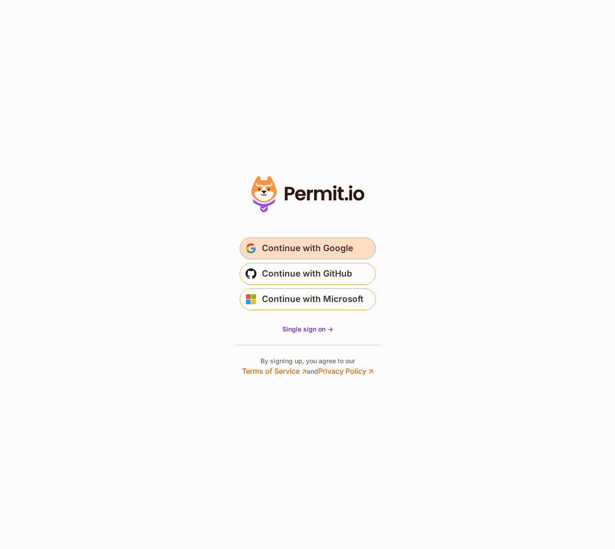  What do you see at coordinates (308, 248) in the screenshot?
I see `span: Continue with Google` at bounding box center [308, 248].